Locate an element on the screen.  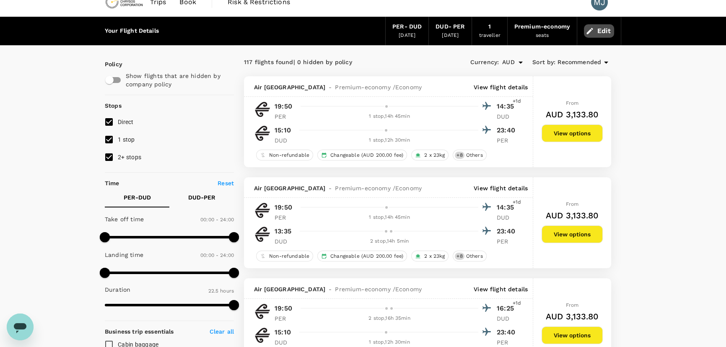
div: DUD - PER is located at coordinates (450, 27).